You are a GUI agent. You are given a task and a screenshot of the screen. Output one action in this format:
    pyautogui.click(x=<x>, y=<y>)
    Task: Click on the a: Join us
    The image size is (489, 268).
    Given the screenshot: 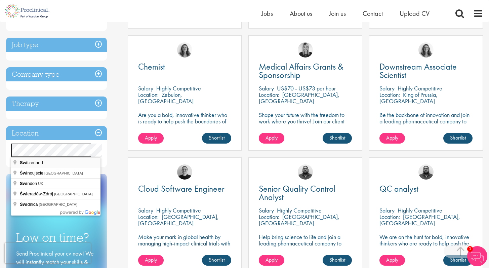 What is the action you would take?
    pyautogui.click(x=338, y=13)
    